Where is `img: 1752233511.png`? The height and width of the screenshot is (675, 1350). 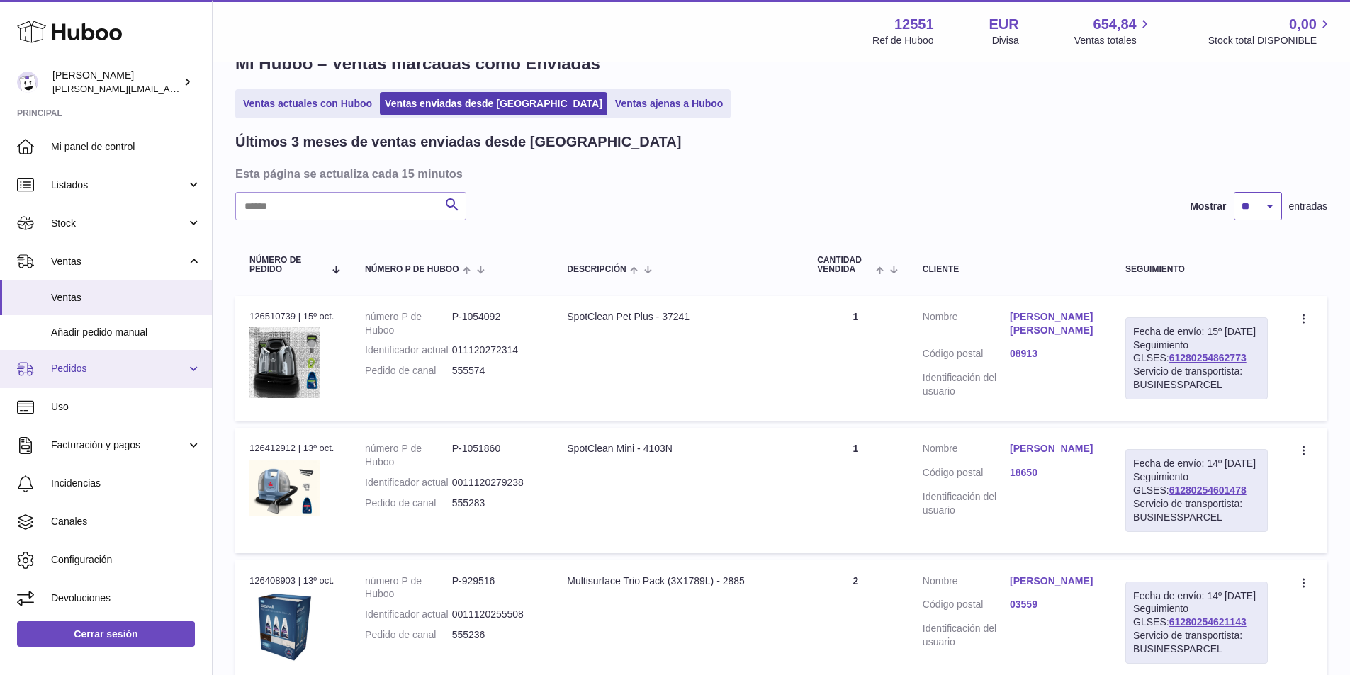 img: 1752233511.png is located at coordinates (285, 488).